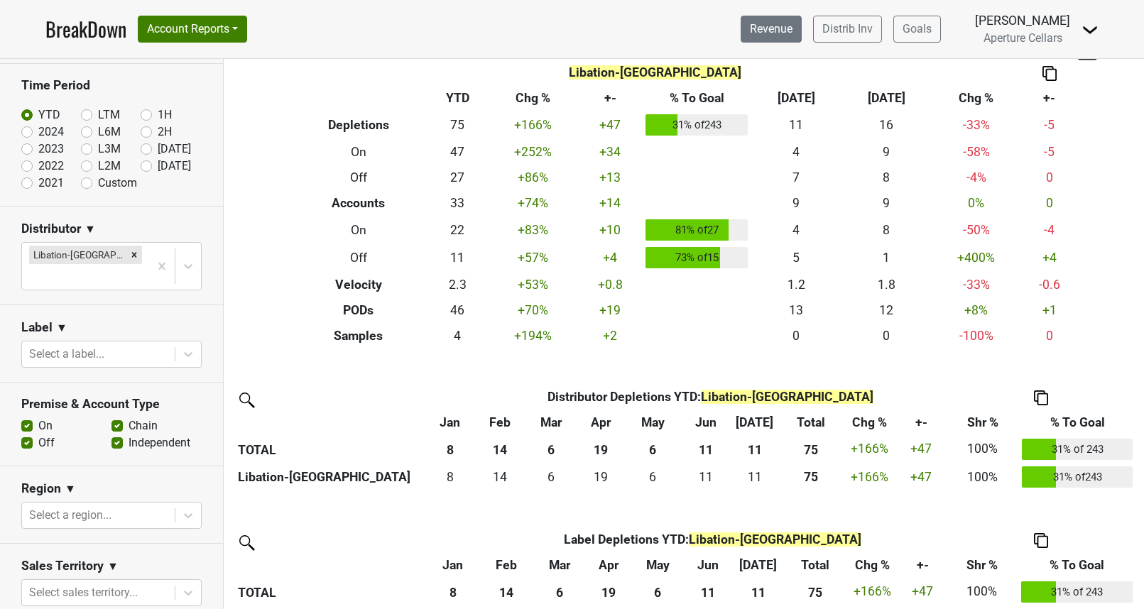  Describe the element at coordinates (922, 565) in the screenshot. I see `th: +-: activate to sort column ascending` at that location.